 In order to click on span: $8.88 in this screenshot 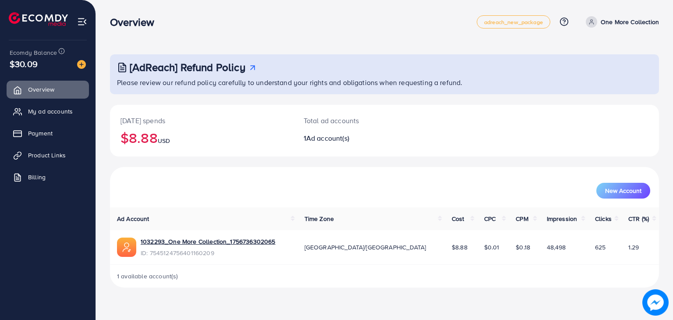, I will do `click(459, 247)`.